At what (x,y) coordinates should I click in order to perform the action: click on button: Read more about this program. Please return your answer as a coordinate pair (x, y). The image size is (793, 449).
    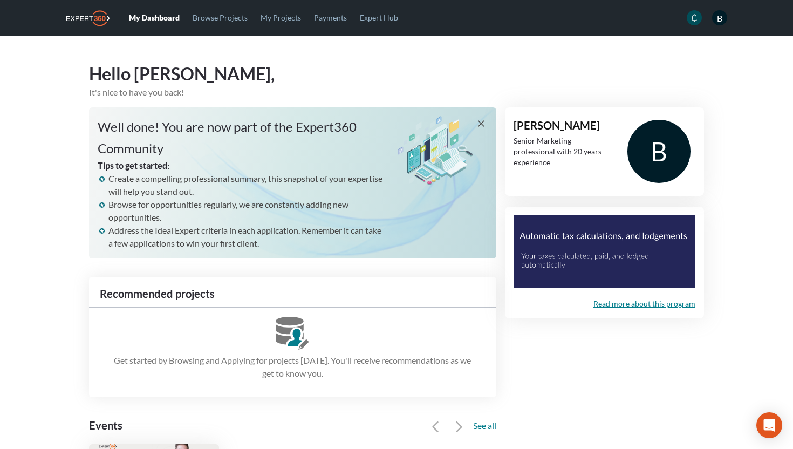
    Looking at the image, I should click on (644, 304).